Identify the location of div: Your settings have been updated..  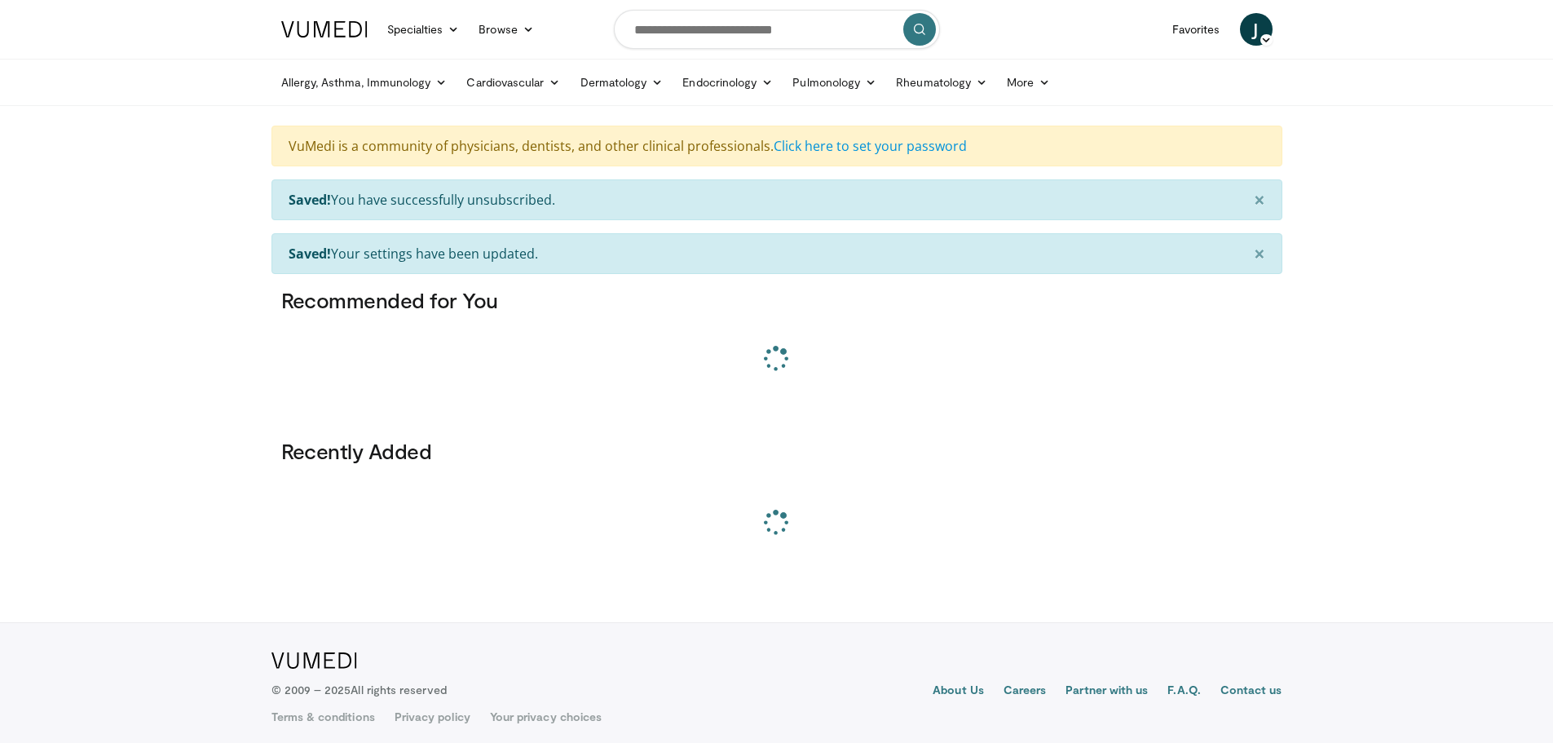
(777, 254).